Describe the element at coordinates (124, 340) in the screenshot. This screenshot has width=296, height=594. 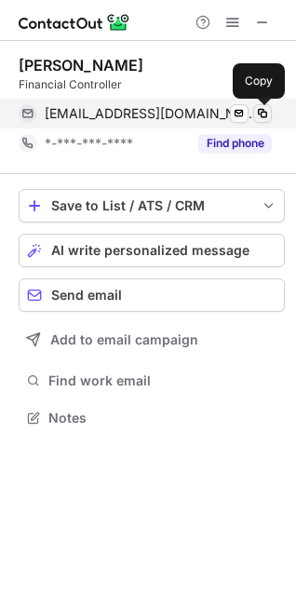
I see `span: Add to email campaign` at that location.